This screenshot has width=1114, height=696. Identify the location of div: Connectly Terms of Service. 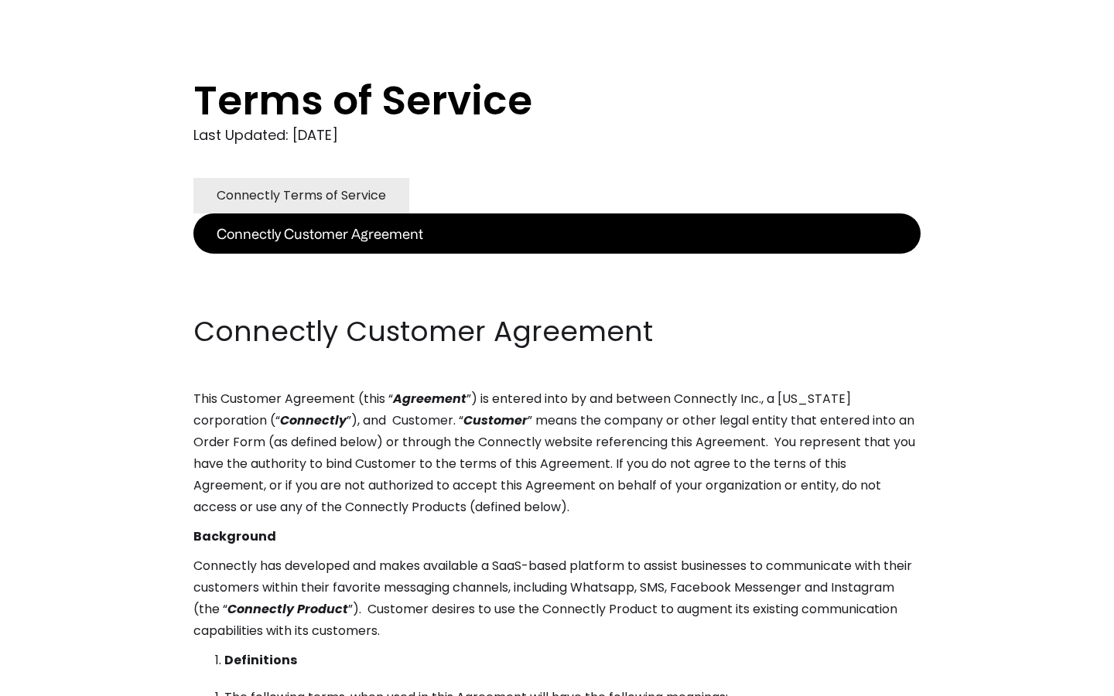
(301, 196).